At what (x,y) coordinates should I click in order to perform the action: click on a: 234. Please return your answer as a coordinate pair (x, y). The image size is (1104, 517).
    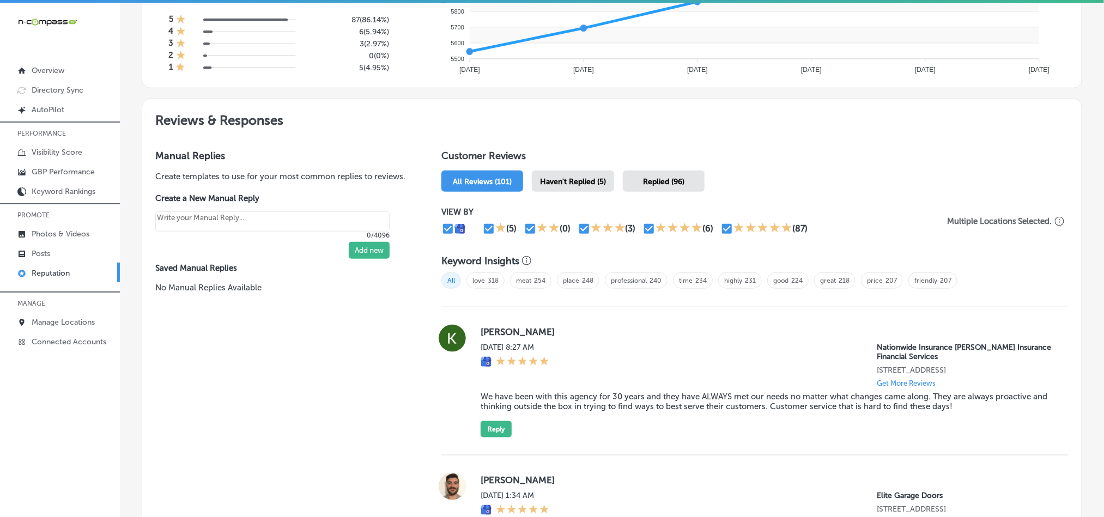
    Looking at the image, I should click on (701, 281).